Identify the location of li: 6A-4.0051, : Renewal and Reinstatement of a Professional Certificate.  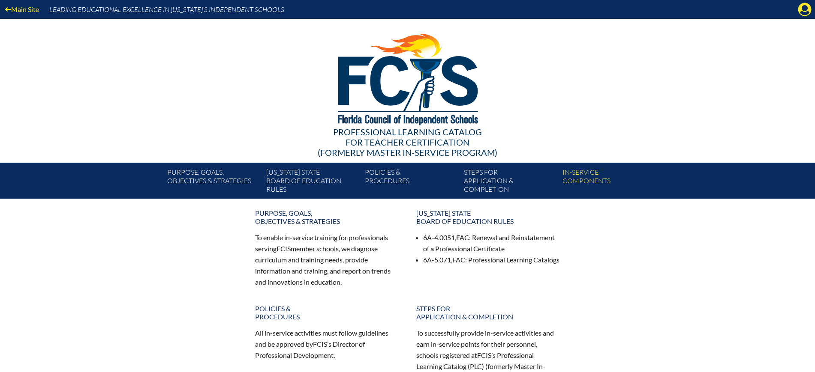
(492, 243).